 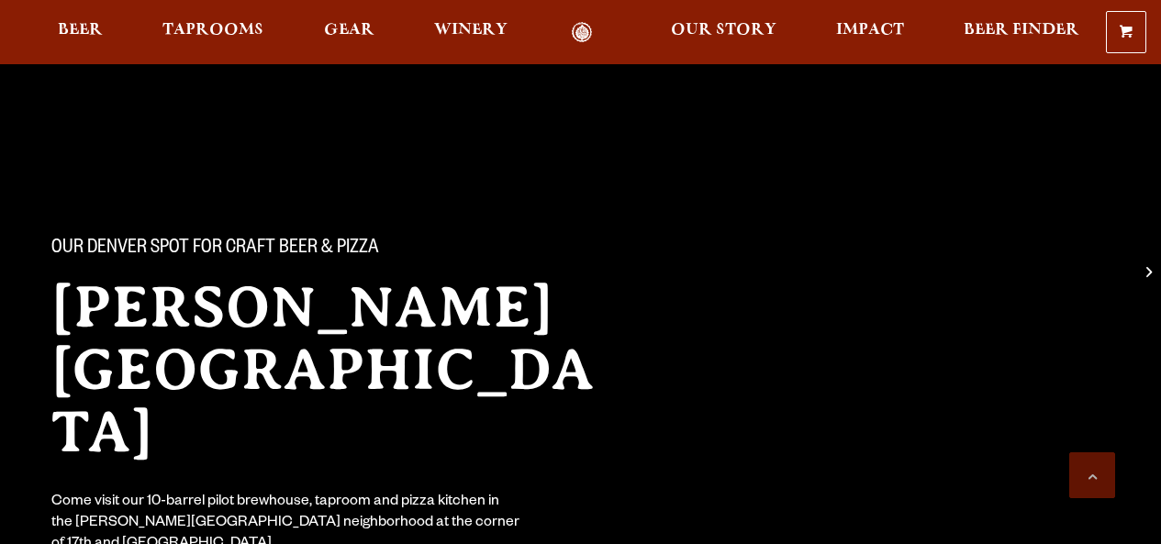 I want to click on a: Beer, so click(x=80, y=32).